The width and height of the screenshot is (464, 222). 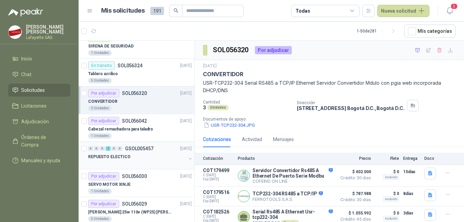 I want to click on span: Órdenes de Compra, so click(x=42, y=141).